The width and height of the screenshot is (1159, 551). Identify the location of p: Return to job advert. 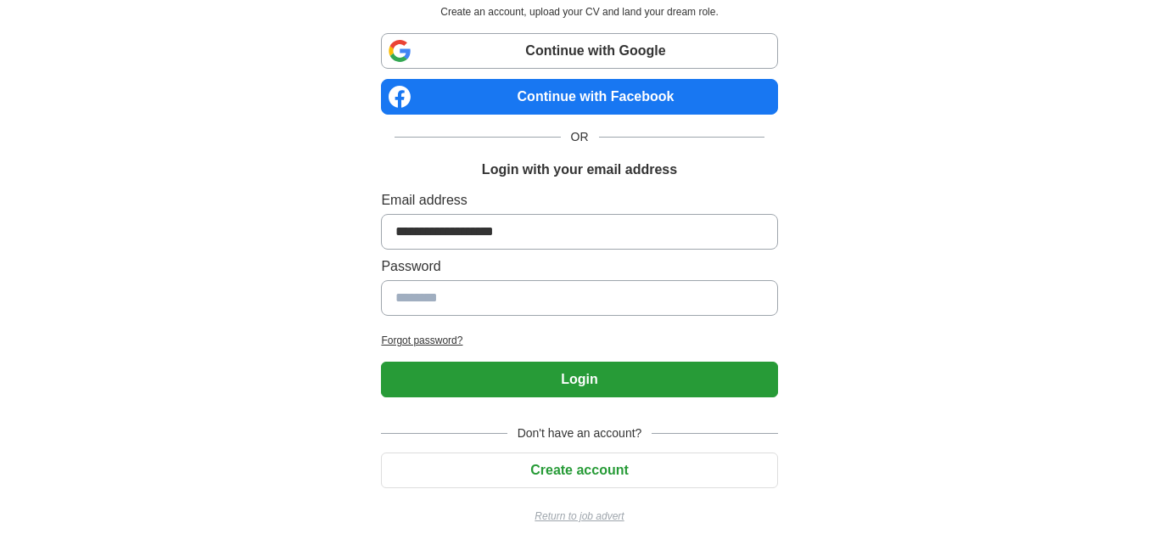
(579, 516).